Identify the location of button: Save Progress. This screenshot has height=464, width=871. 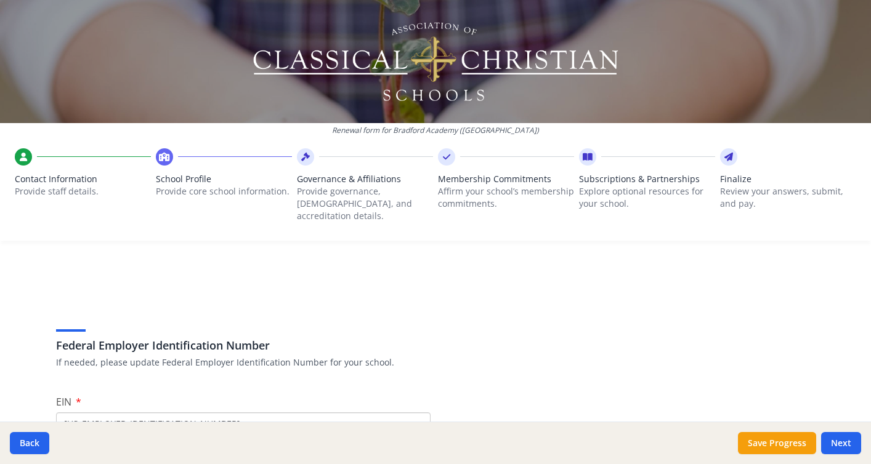
(776, 443).